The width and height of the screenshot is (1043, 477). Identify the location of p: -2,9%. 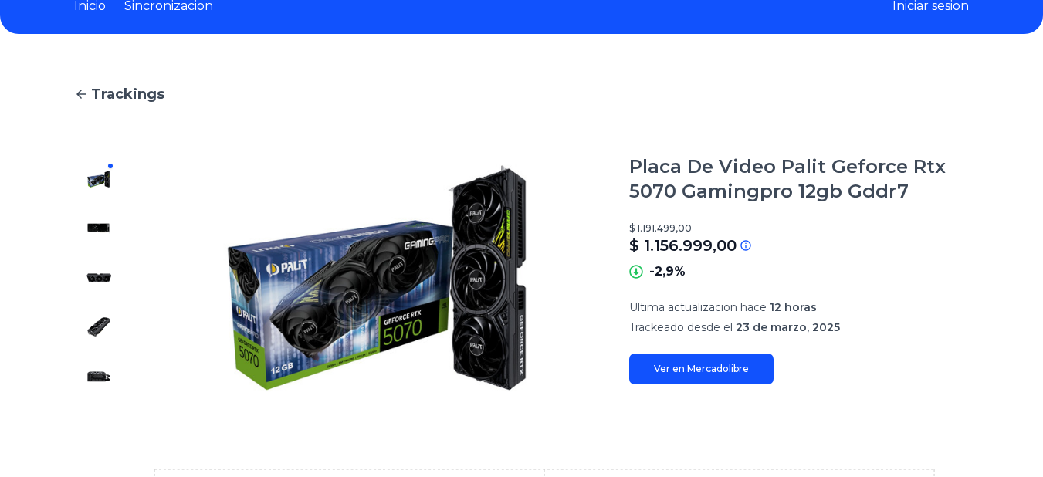
(667, 272).